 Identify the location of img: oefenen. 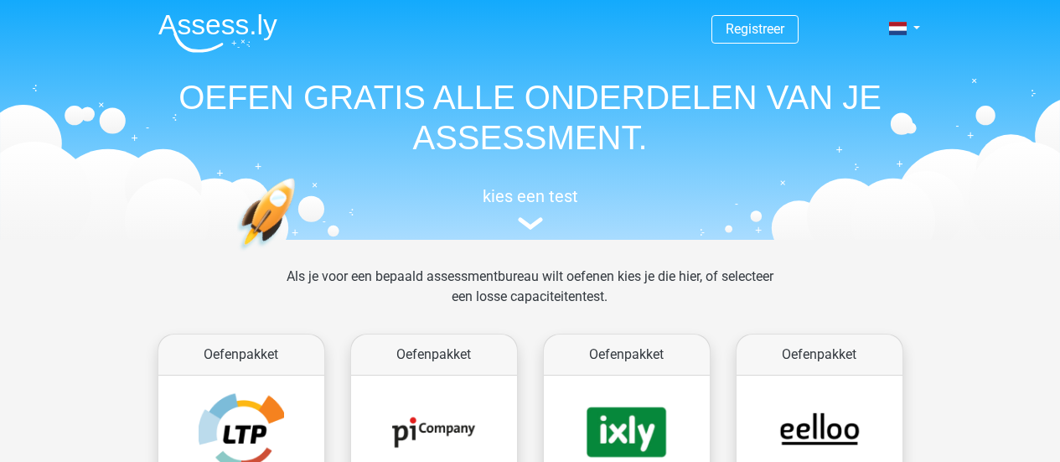
(298, 253).